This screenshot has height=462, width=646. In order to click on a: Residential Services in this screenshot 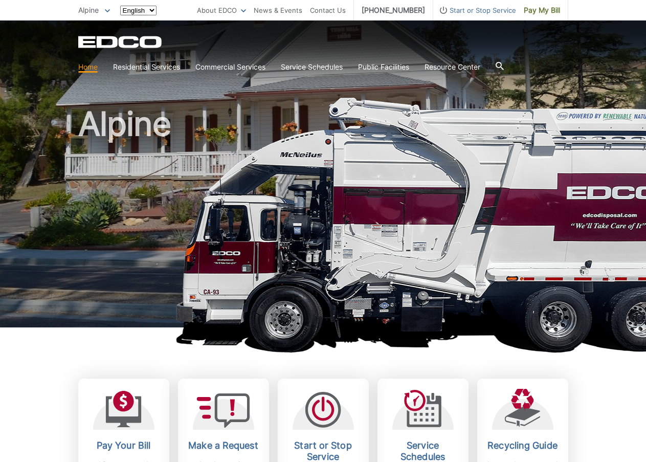, I will do `click(146, 67)`.